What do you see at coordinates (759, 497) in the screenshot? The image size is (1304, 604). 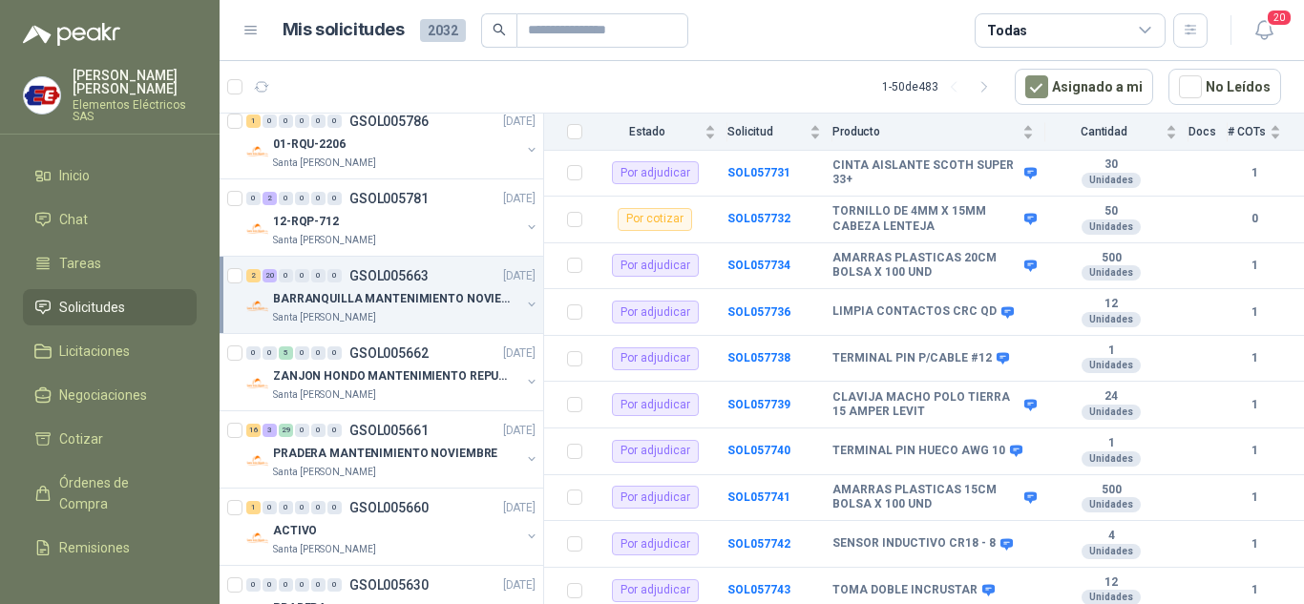 I see `a: SOL057741` at bounding box center [759, 497].